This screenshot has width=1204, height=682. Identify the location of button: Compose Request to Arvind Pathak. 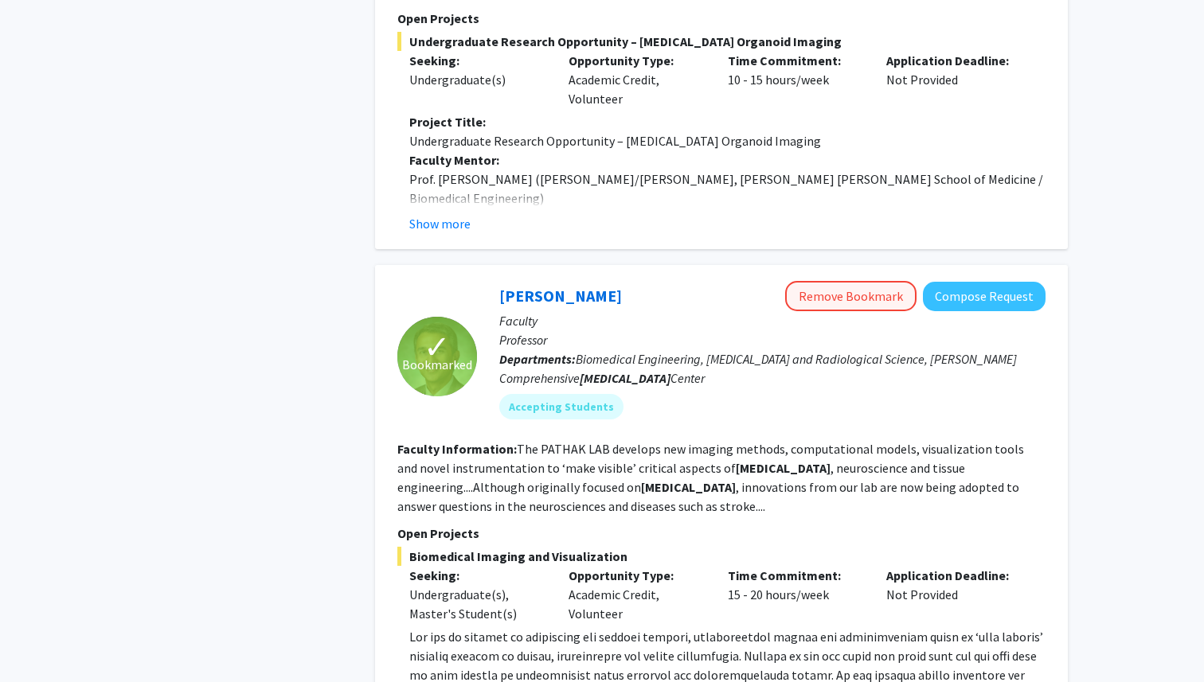
(984, 296).